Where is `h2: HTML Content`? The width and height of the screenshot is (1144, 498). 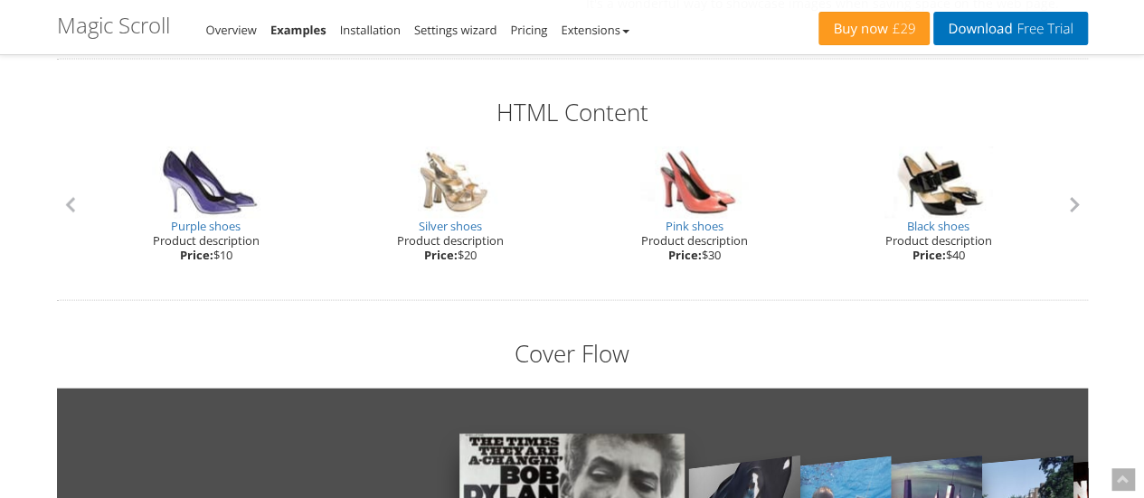
h2: HTML Content is located at coordinates (573, 112).